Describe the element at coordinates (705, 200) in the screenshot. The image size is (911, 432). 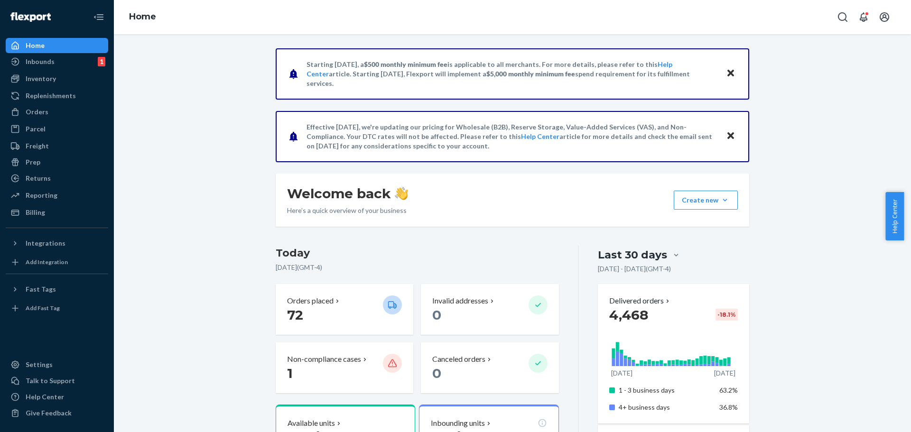
I see `button: Create new` at that location.